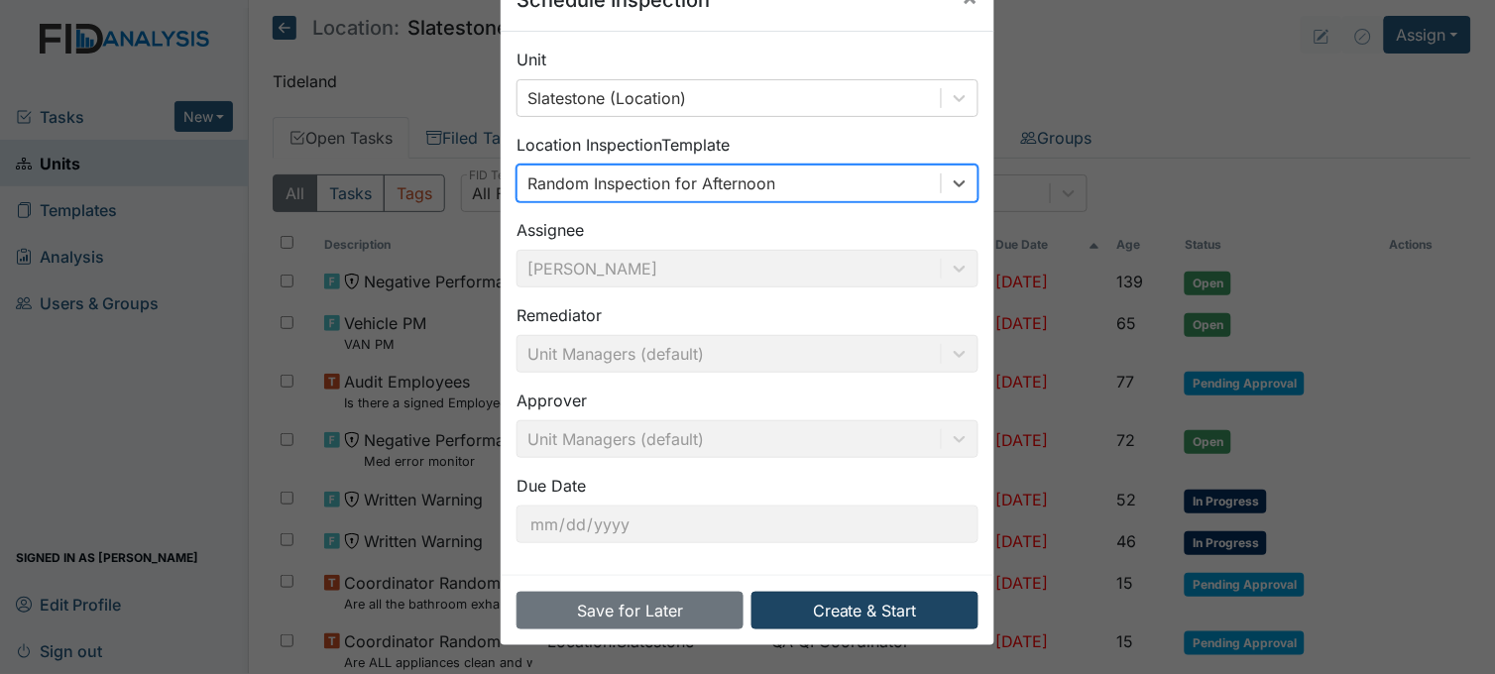 Image resolution: width=1495 pixels, height=674 pixels. What do you see at coordinates (550, 230) in the screenshot?
I see `label: Assignee` at bounding box center [550, 230].